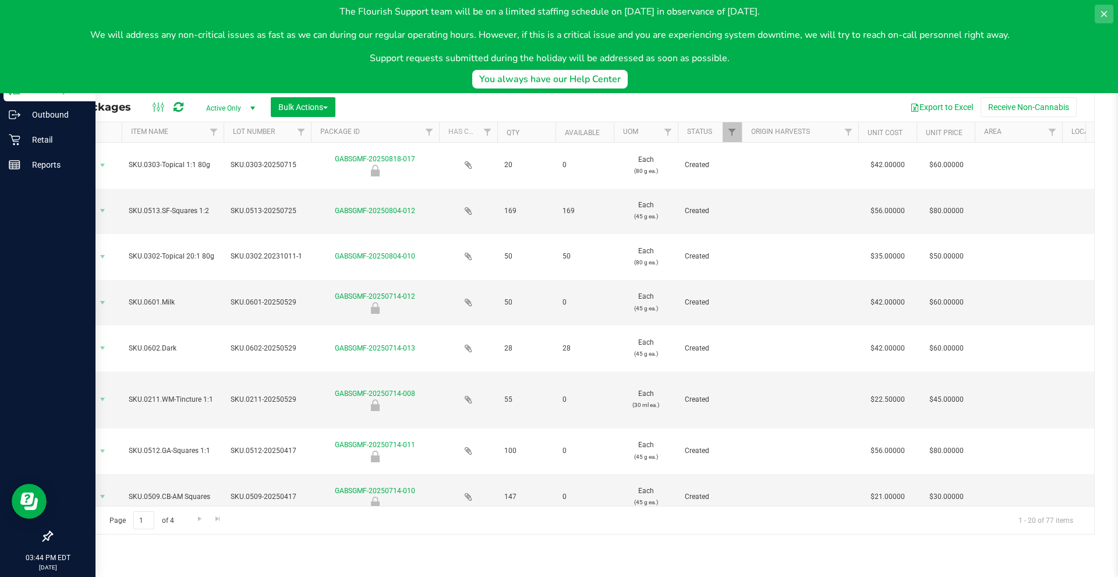 This screenshot has width=1118, height=577. What do you see at coordinates (550, 35) in the screenshot?
I see `p: We will address any non-critical issues as fast as we can during our regular operating hours. How...` at bounding box center [550, 35].